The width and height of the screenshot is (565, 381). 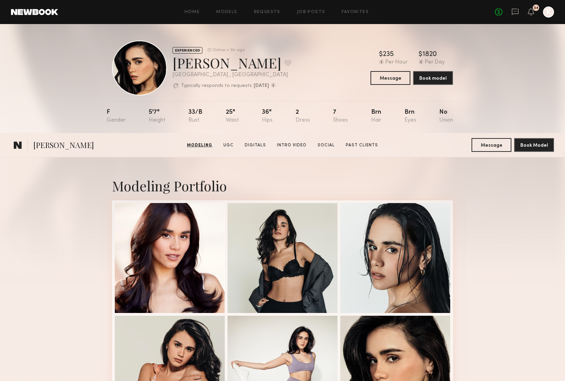 I want to click on a: Modeling, so click(x=200, y=145).